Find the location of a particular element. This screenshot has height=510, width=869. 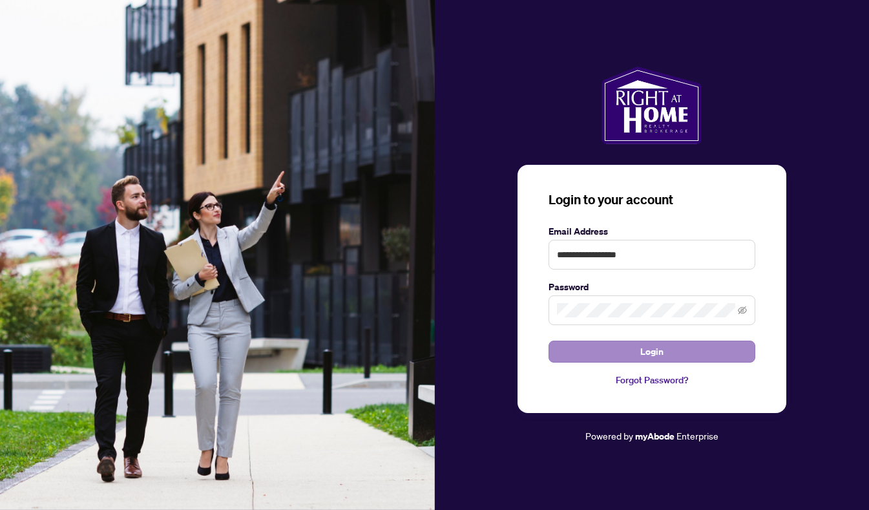

span: eye-invisible is located at coordinates (742, 310).